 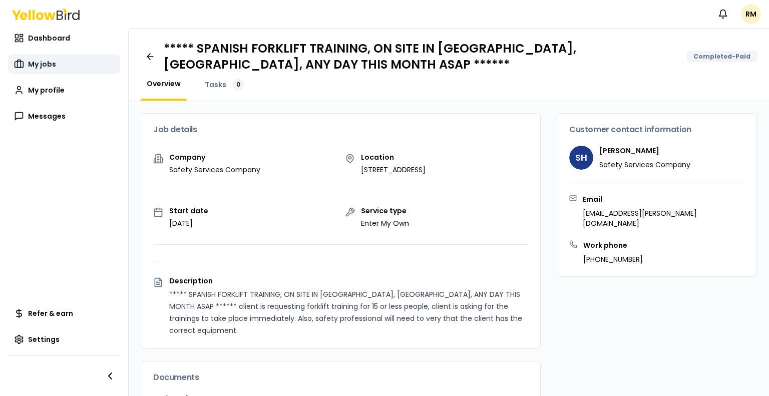 What do you see at coordinates (164, 84) in the screenshot?
I see `a: Overview` at bounding box center [164, 84].